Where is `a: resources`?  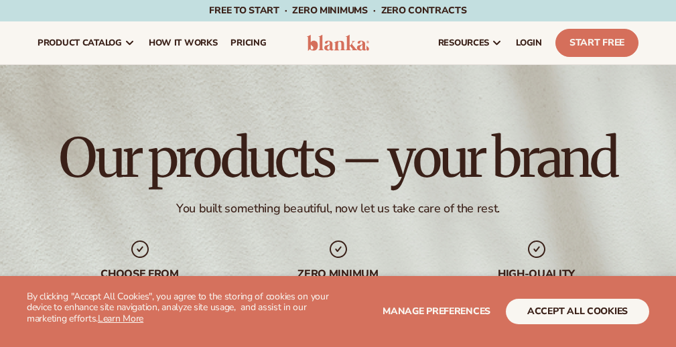
a: resources is located at coordinates (471, 43).